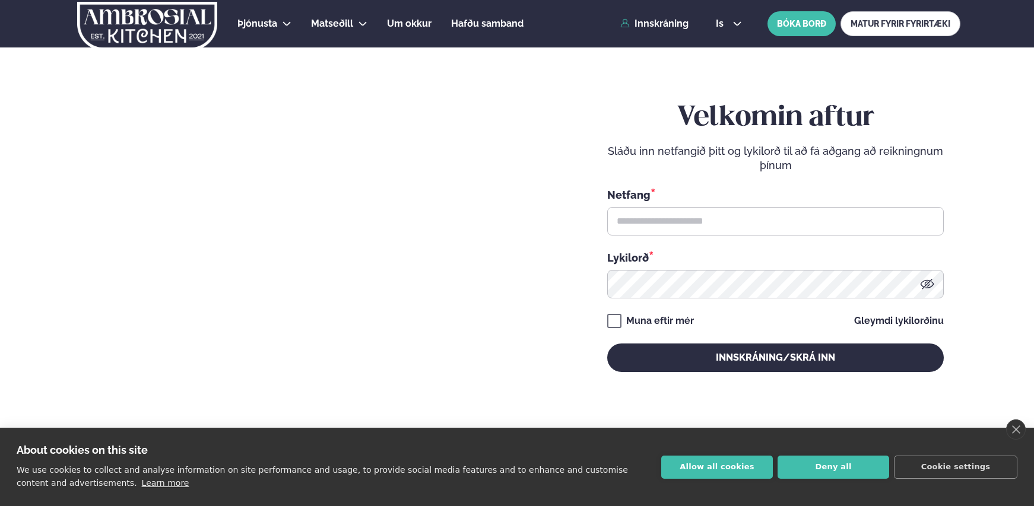  What do you see at coordinates (257, 24) in the screenshot?
I see `a: Þjónusta` at bounding box center [257, 24].